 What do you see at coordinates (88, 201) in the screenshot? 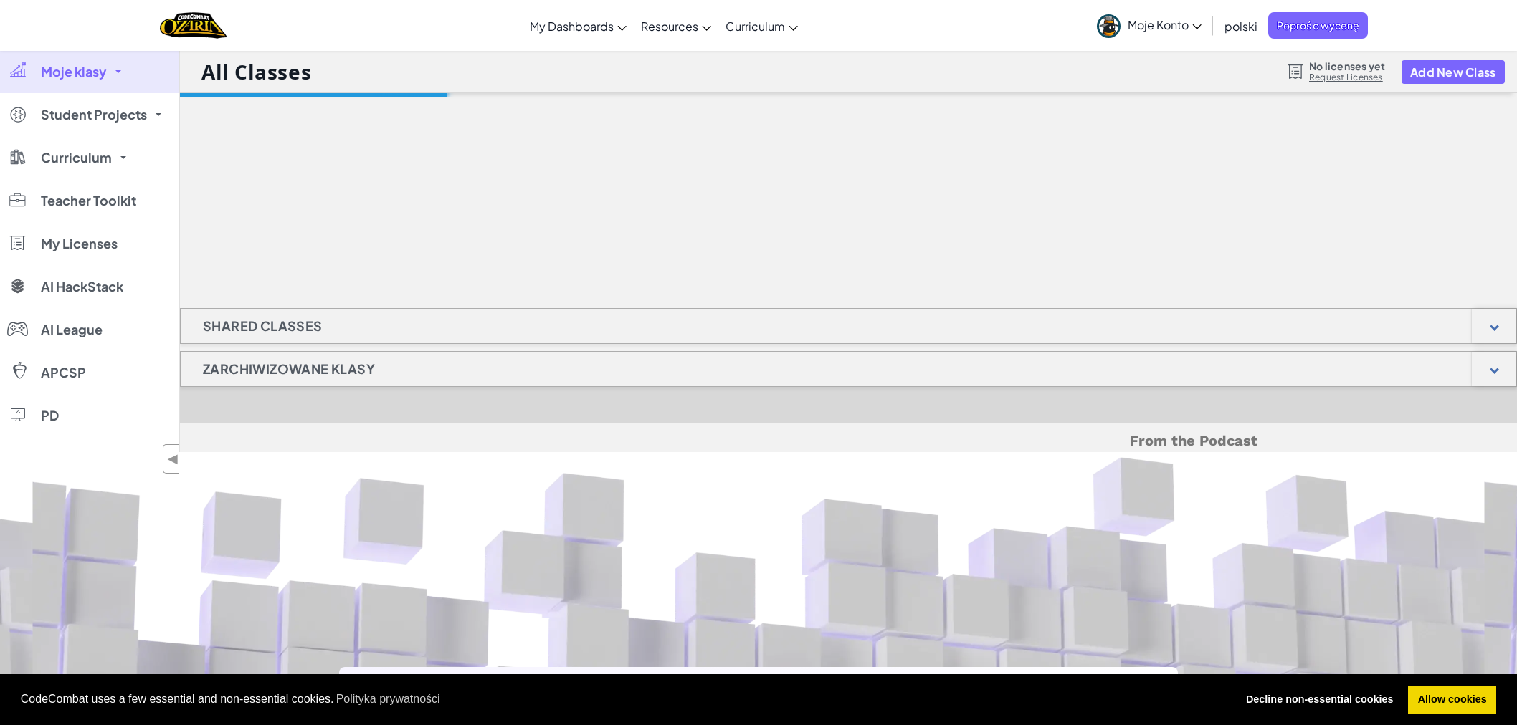
I see `span: Teacher Toolkit` at bounding box center [88, 201].